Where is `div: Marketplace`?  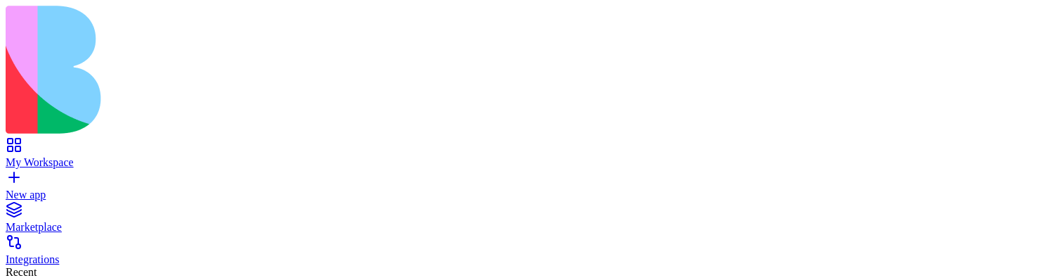 div: Marketplace is located at coordinates (531, 227).